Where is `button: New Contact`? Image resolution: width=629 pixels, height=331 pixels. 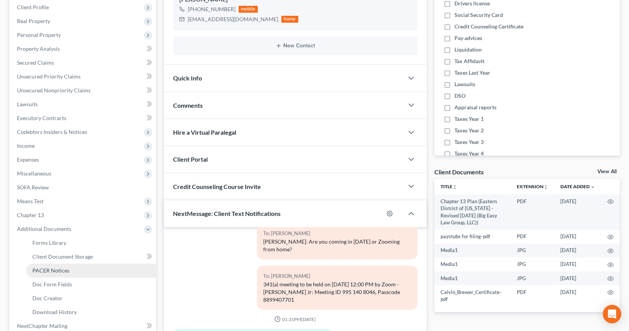 button: New Contact is located at coordinates (295, 46).